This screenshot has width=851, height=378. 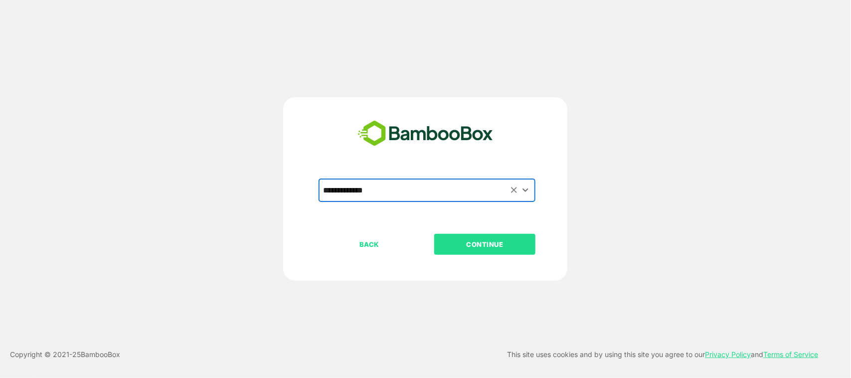 I want to click on a: Terms of Service, so click(x=791, y=354).